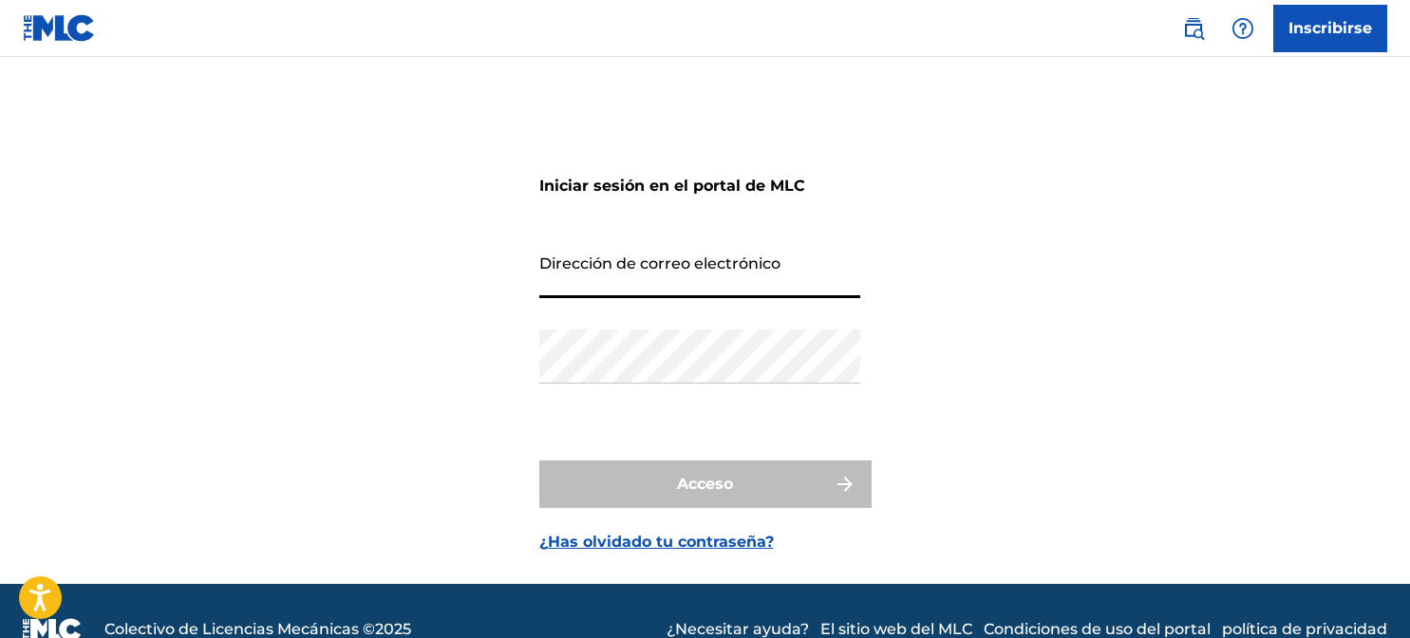 The image size is (1410, 638). Describe the element at coordinates (1243, 28) in the screenshot. I see `img: ayuda` at that location.